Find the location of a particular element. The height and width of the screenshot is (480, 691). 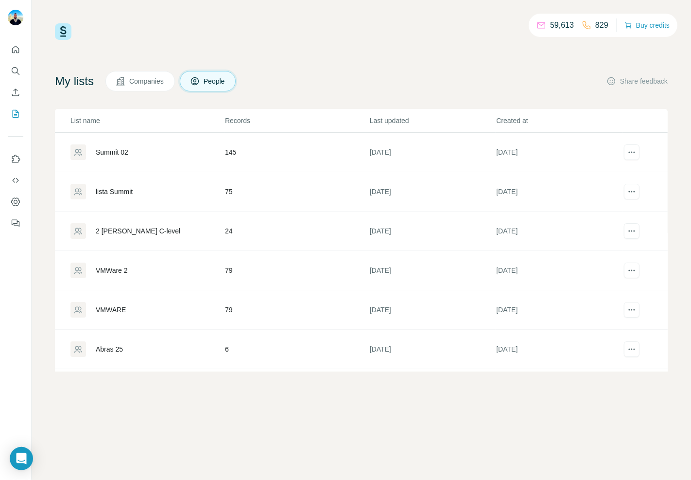

div: VMWare 2 is located at coordinates (112, 270).